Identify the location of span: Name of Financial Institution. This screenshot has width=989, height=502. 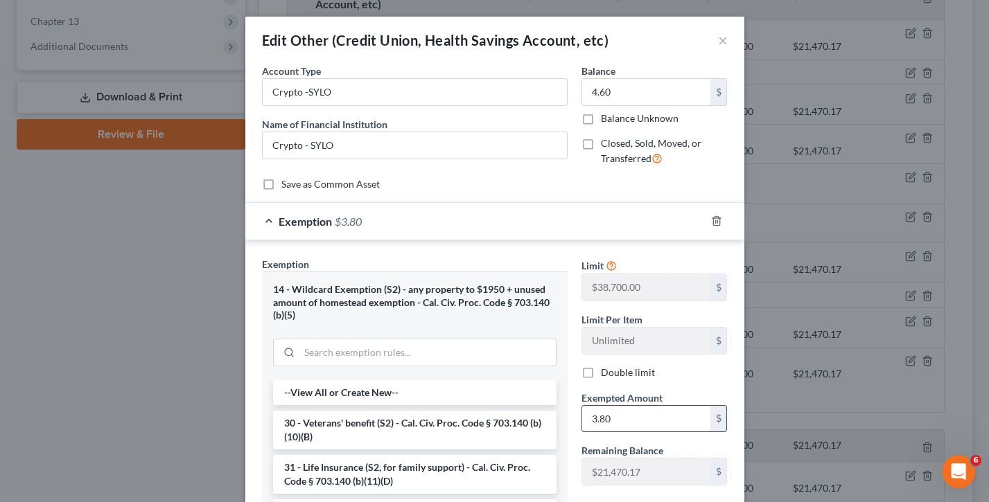
(324, 124).